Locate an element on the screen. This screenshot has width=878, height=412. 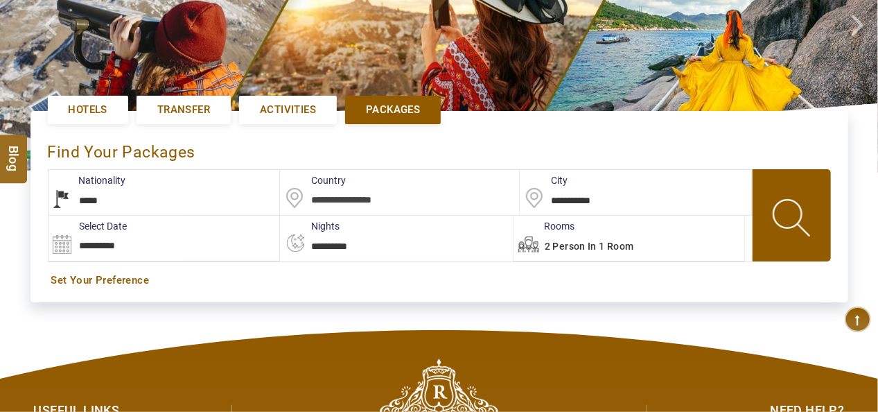
span: Hotels is located at coordinates (88, 110).